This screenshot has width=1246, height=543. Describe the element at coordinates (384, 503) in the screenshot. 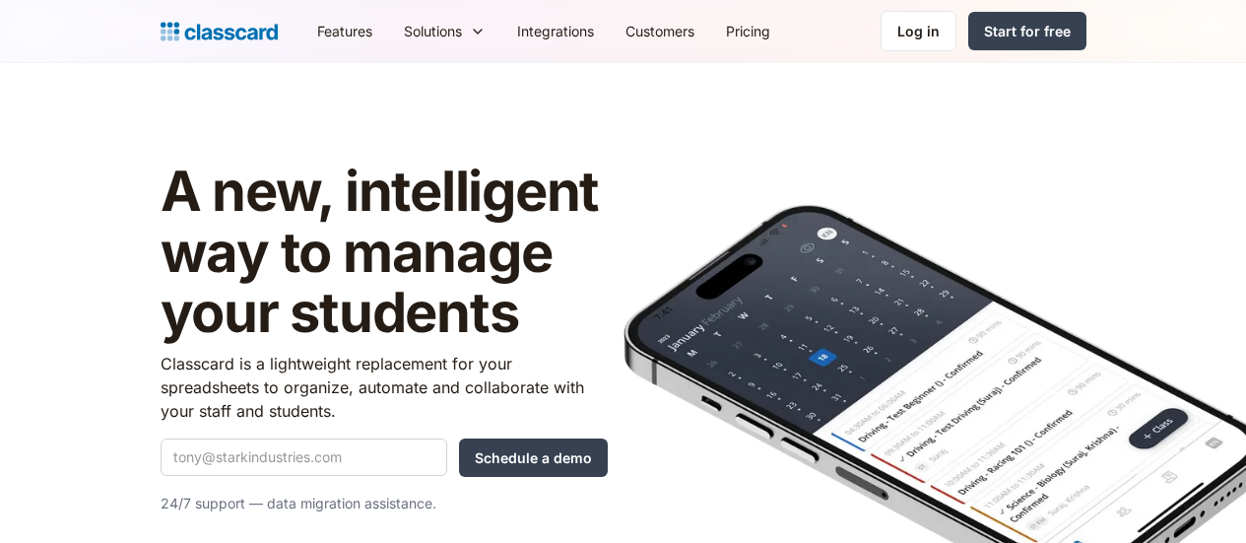

I see `p: 24/7 support — data migration assistance.` at that location.